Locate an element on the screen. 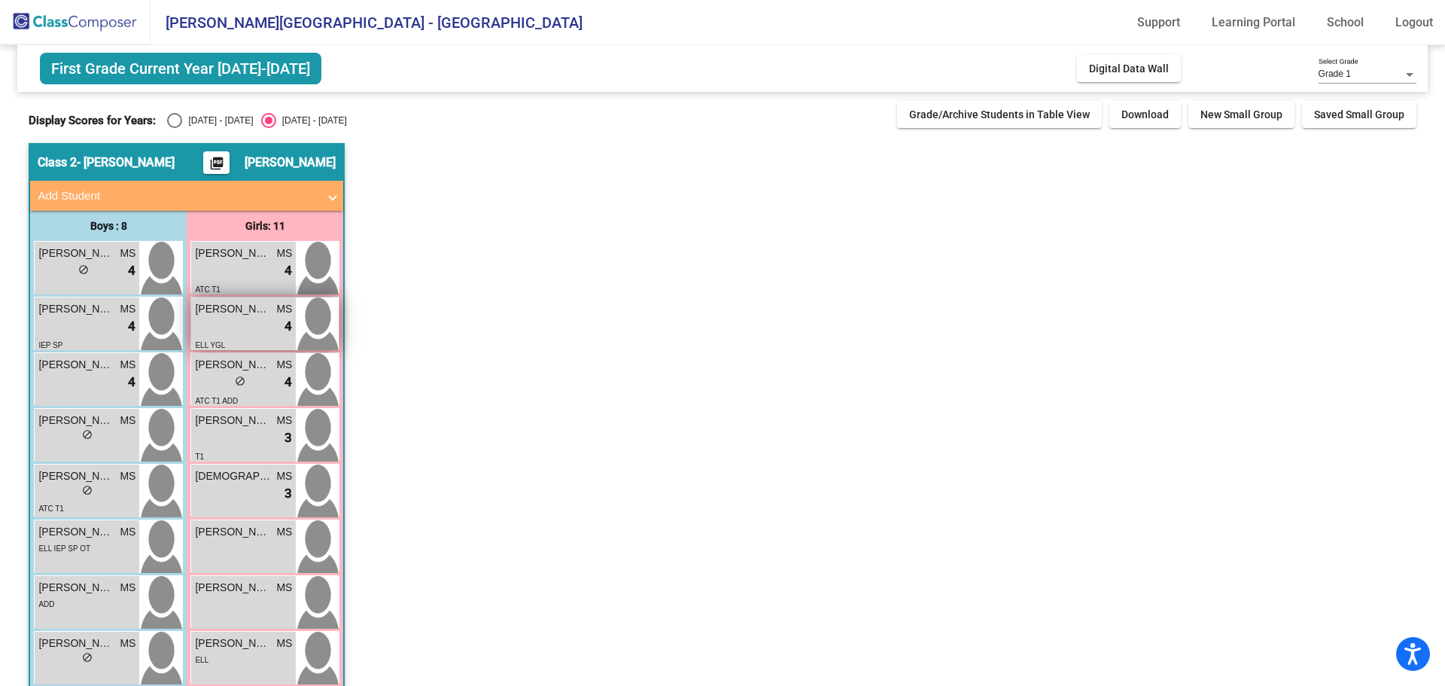 This screenshot has height=686, width=1445. mat-radio-group: Select an option is located at coordinates (257, 120).